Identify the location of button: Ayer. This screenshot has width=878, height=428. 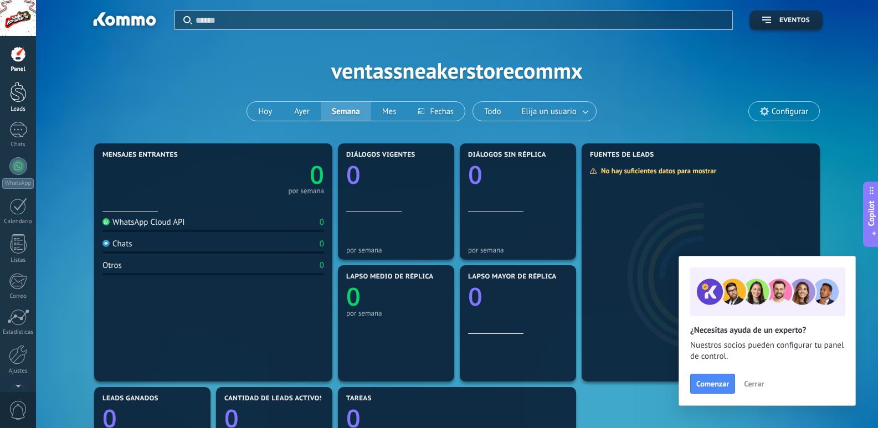
(302, 111).